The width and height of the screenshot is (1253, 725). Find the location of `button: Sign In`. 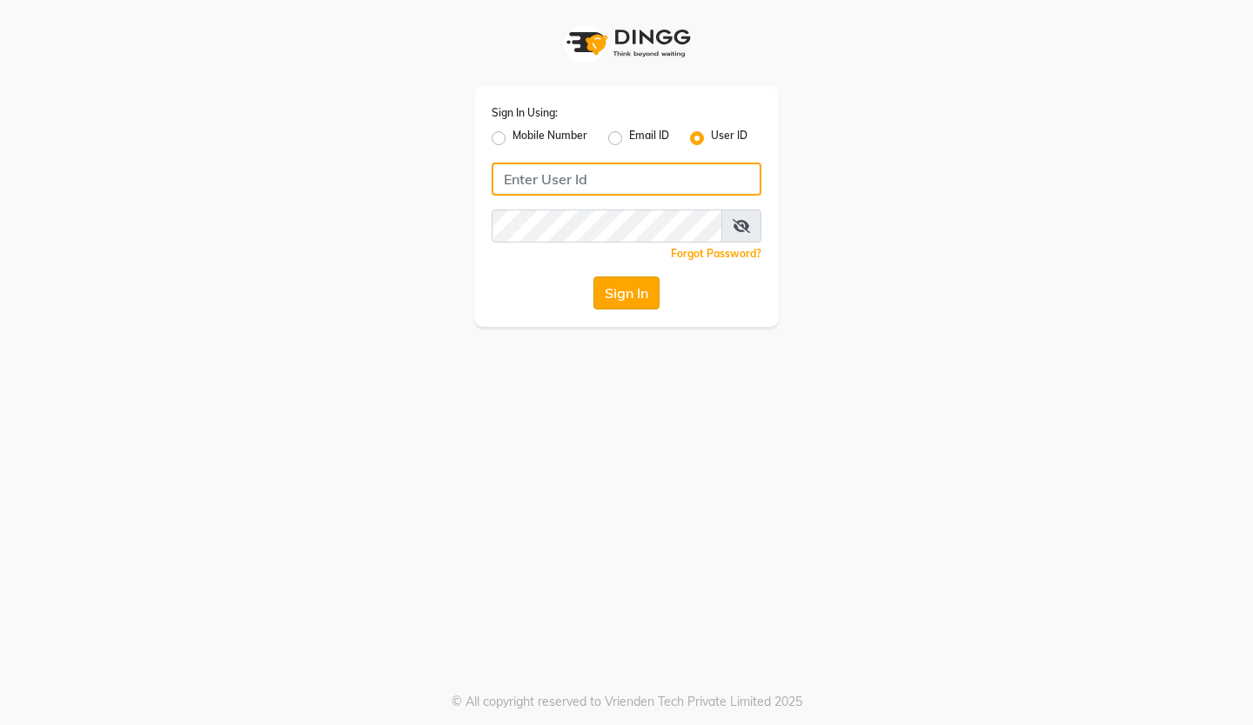

button: Sign In is located at coordinates (626, 293).